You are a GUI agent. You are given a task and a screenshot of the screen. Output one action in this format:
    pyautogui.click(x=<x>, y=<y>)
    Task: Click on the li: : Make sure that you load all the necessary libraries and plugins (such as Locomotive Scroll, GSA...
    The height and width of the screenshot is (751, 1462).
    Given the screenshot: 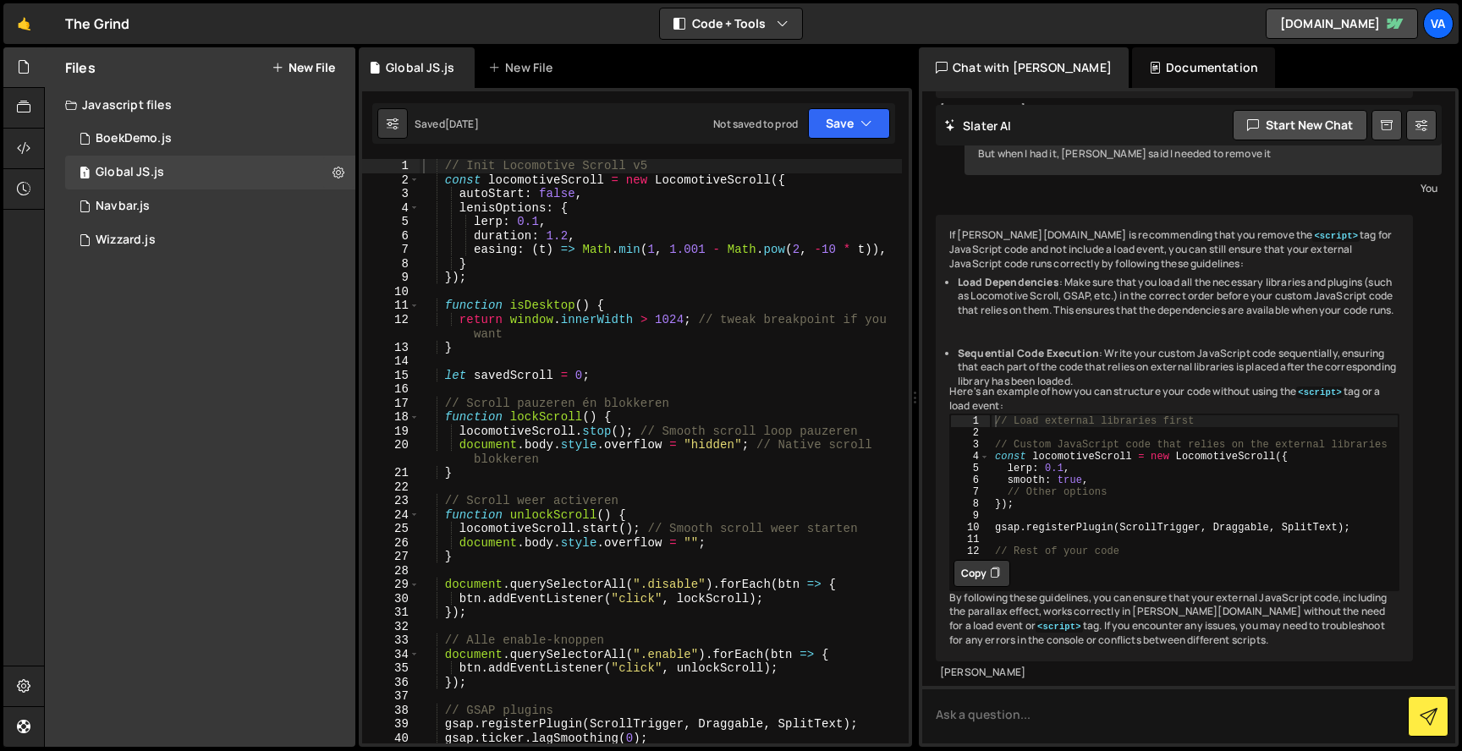 What is the action you would take?
    pyautogui.click(x=1178, y=297)
    